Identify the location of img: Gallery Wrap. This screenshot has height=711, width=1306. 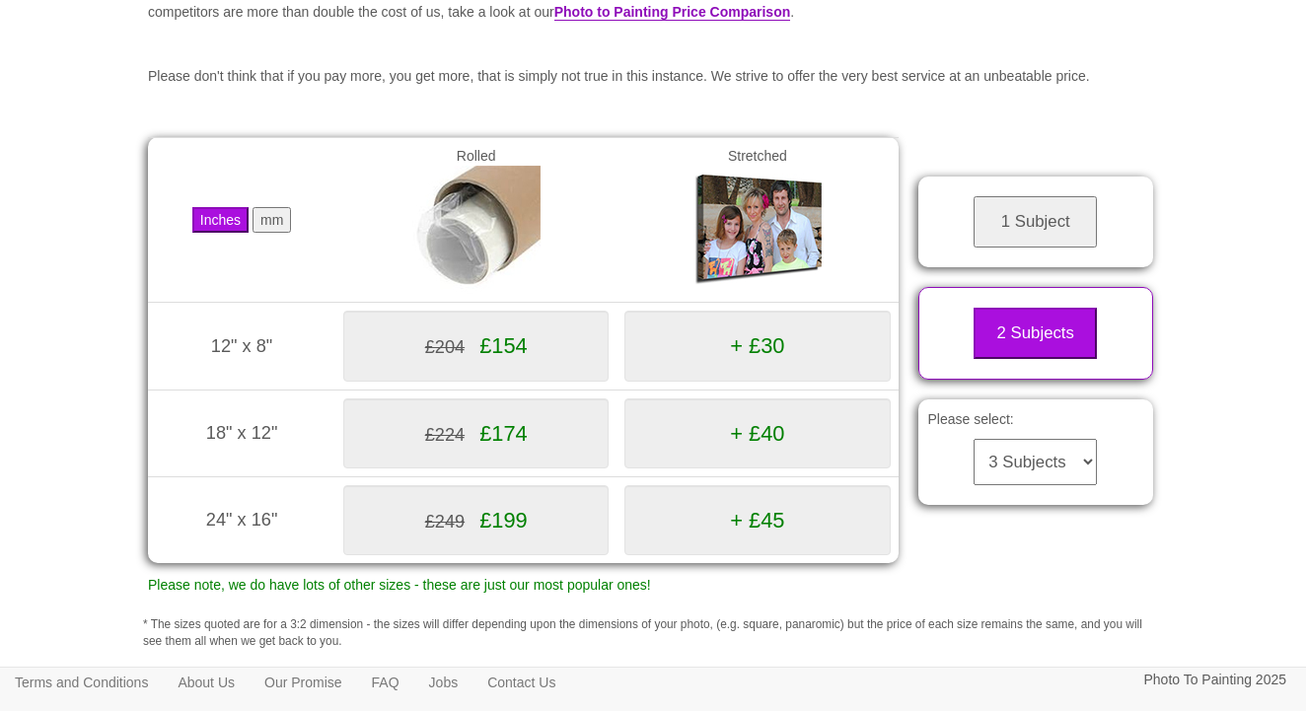
(757, 230).